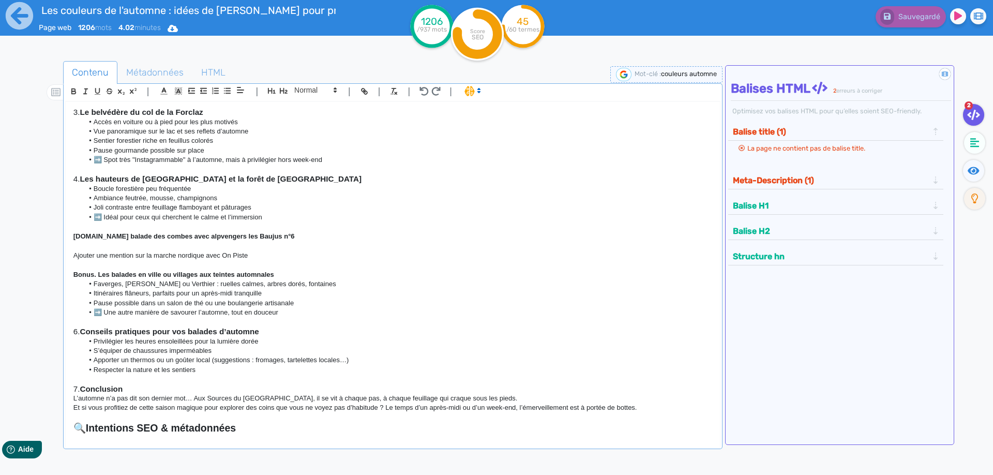 The width and height of the screenshot is (993, 475). What do you see at coordinates (477, 37) in the screenshot?
I see `tspan: SEO` at bounding box center [477, 37].